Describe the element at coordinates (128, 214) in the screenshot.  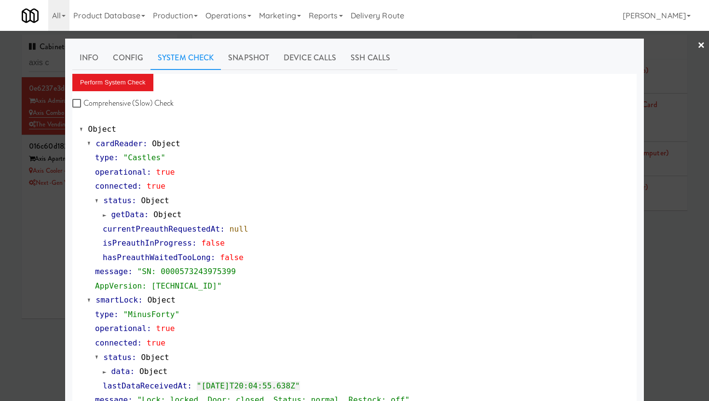
I see `span: getData` at that location.